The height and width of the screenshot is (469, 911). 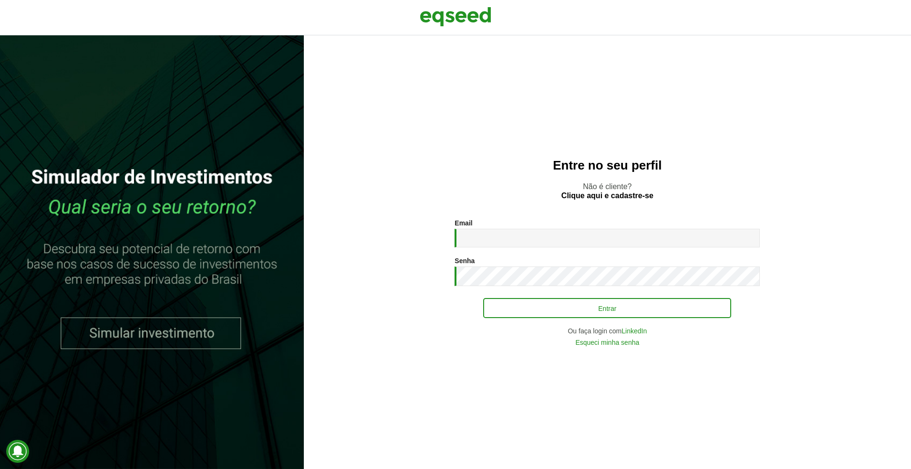 What do you see at coordinates (607, 342) in the screenshot?
I see `a: Esqueci minha senha` at bounding box center [607, 342].